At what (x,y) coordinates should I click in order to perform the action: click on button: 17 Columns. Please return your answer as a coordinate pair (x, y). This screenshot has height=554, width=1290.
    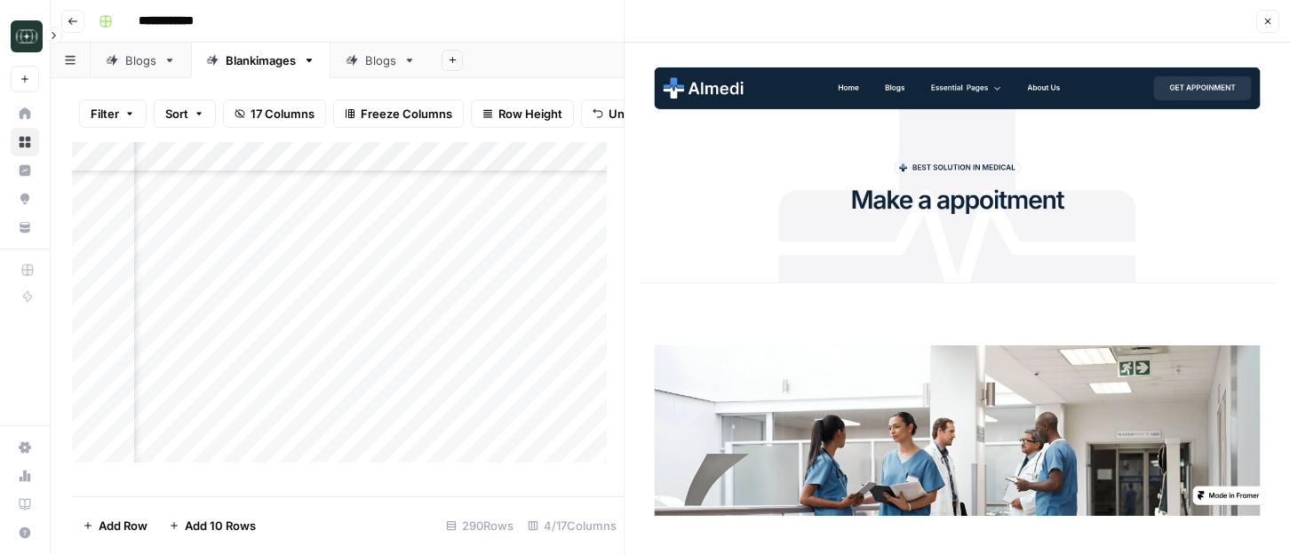
    Looking at the image, I should click on (274, 114).